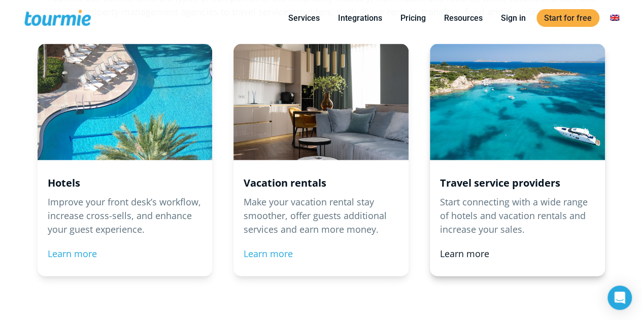 The height and width of the screenshot is (320, 642). I want to click on strong: Vacation rentals, so click(284, 183).